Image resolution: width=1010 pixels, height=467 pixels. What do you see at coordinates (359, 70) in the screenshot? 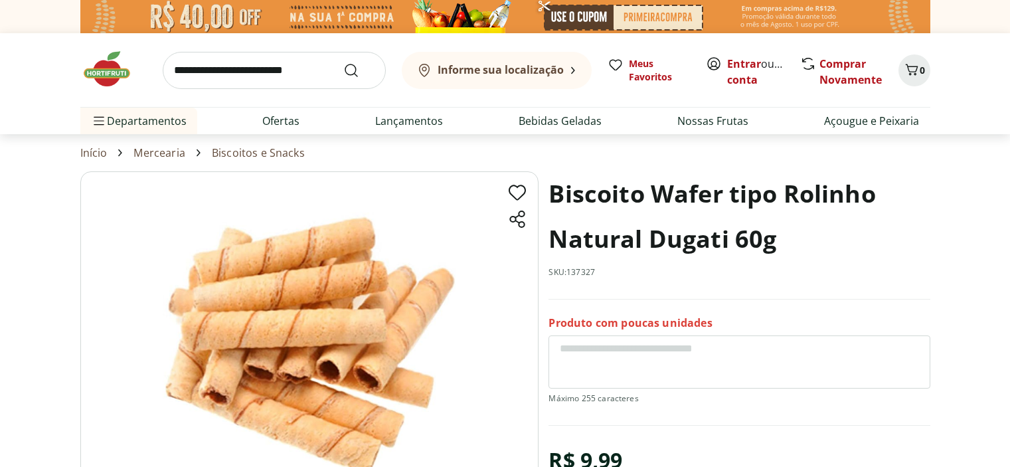
I see `button: Submit Search` at bounding box center [359, 70].